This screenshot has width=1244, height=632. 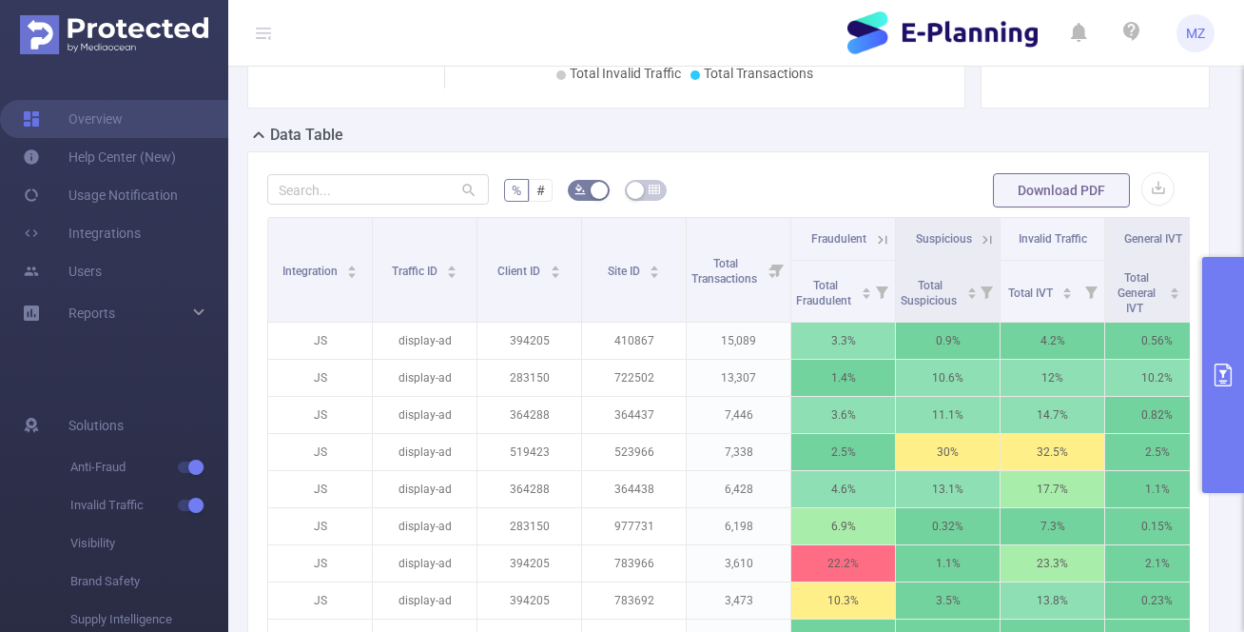 I want to click on a: Overview, so click(x=72, y=119).